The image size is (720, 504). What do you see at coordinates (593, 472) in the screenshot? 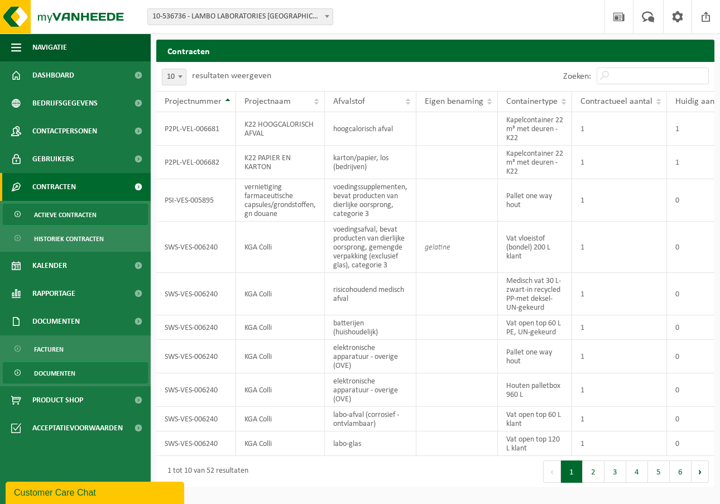
I see `button: 2` at bounding box center [593, 472].